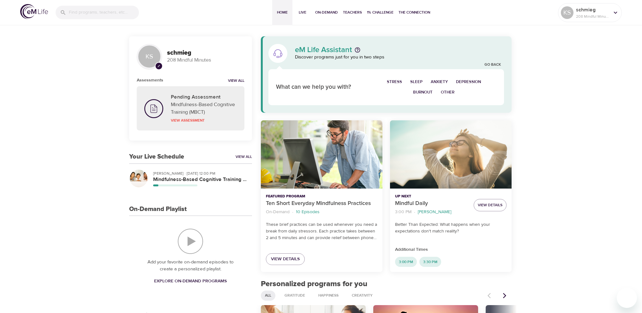  Describe the element at coordinates (430, 262) in the screenshot. I see `div: 3:30 PM` at that location.